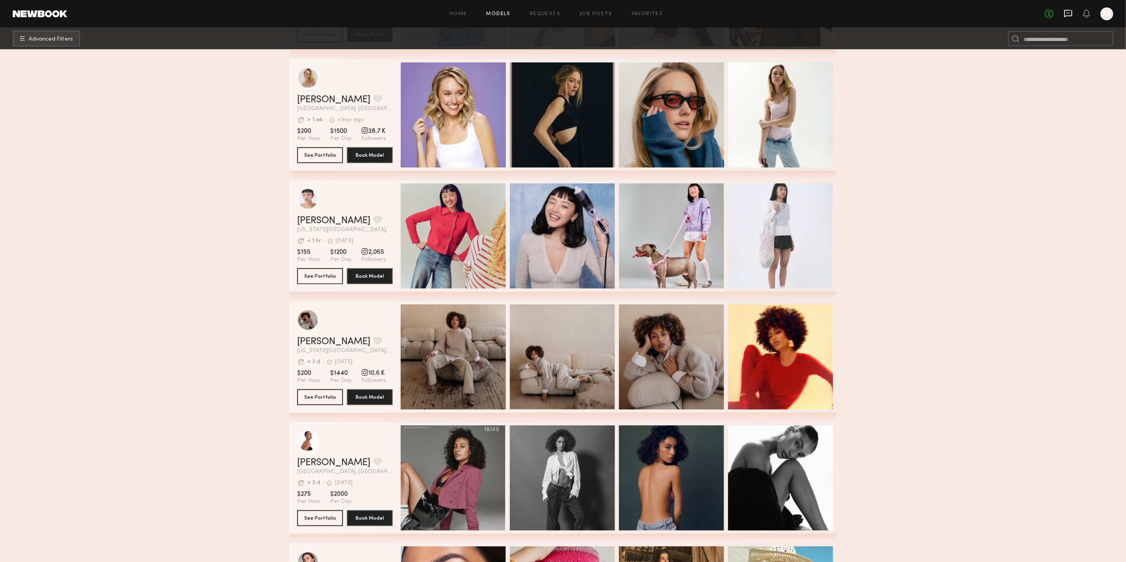  Describe the element at coordinates (545, 14) in the screenshot. I see `a: Requests` at that location.